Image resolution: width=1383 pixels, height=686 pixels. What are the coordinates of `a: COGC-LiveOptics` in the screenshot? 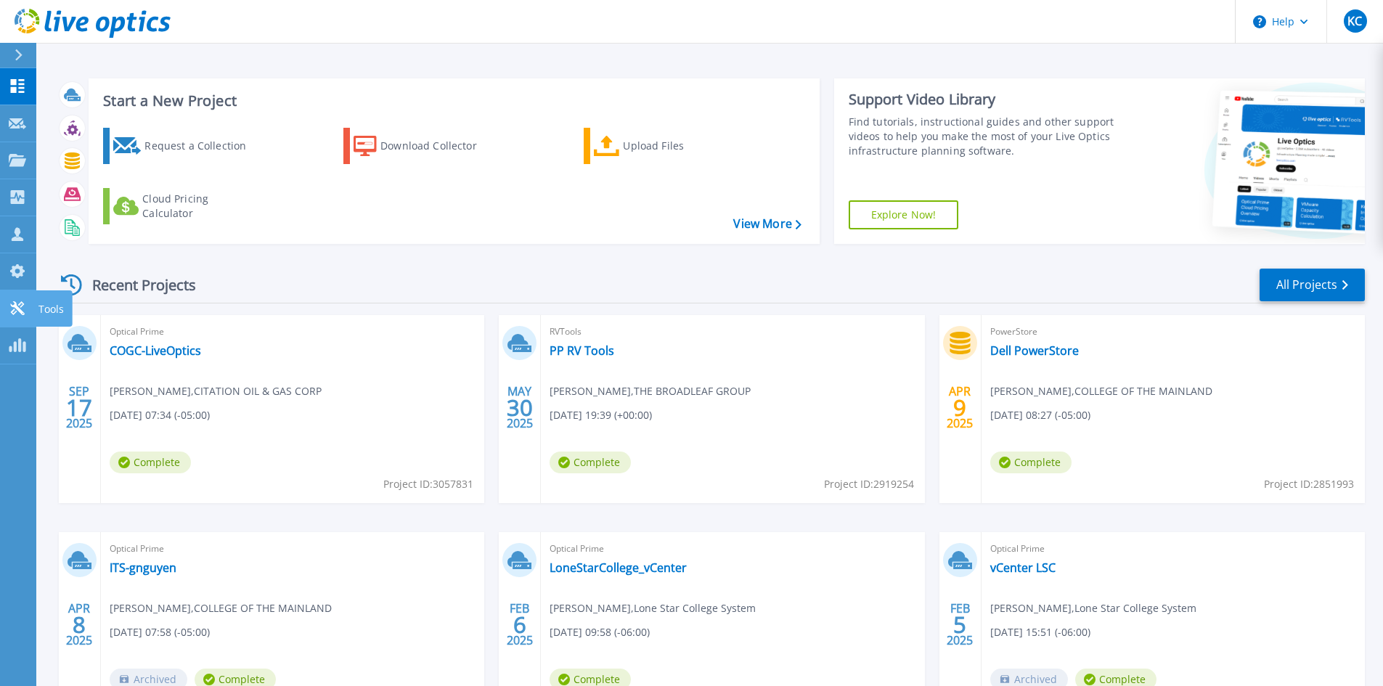 It's located at (155, 351).